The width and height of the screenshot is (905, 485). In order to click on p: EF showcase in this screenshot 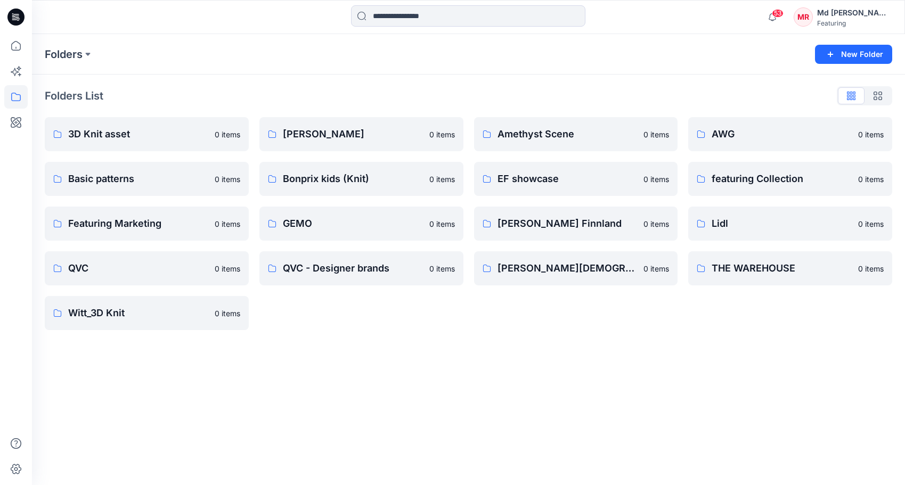, I will do `click(567, 179)`.